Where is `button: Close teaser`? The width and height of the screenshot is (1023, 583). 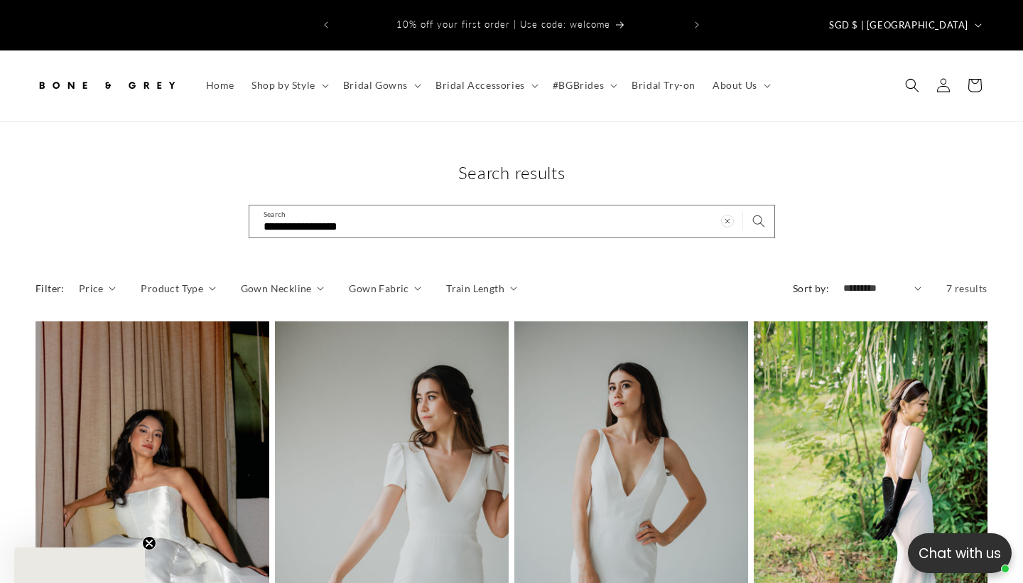
button: Close teaser is located at coordinates (149, 543).